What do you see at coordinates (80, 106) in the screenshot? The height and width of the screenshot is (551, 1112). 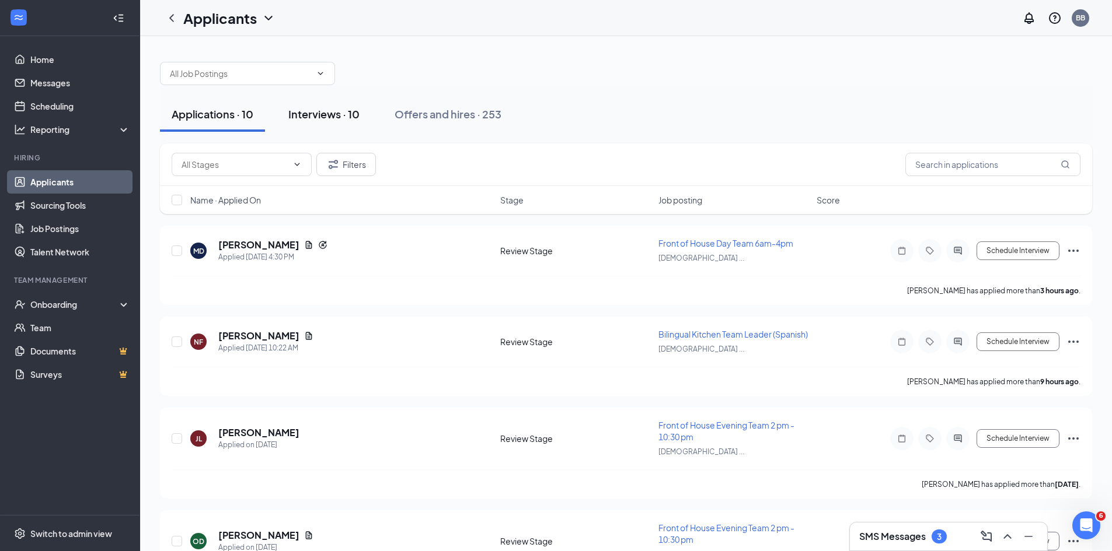 I see `a: Scheduling` at bounding box center [80, 106].